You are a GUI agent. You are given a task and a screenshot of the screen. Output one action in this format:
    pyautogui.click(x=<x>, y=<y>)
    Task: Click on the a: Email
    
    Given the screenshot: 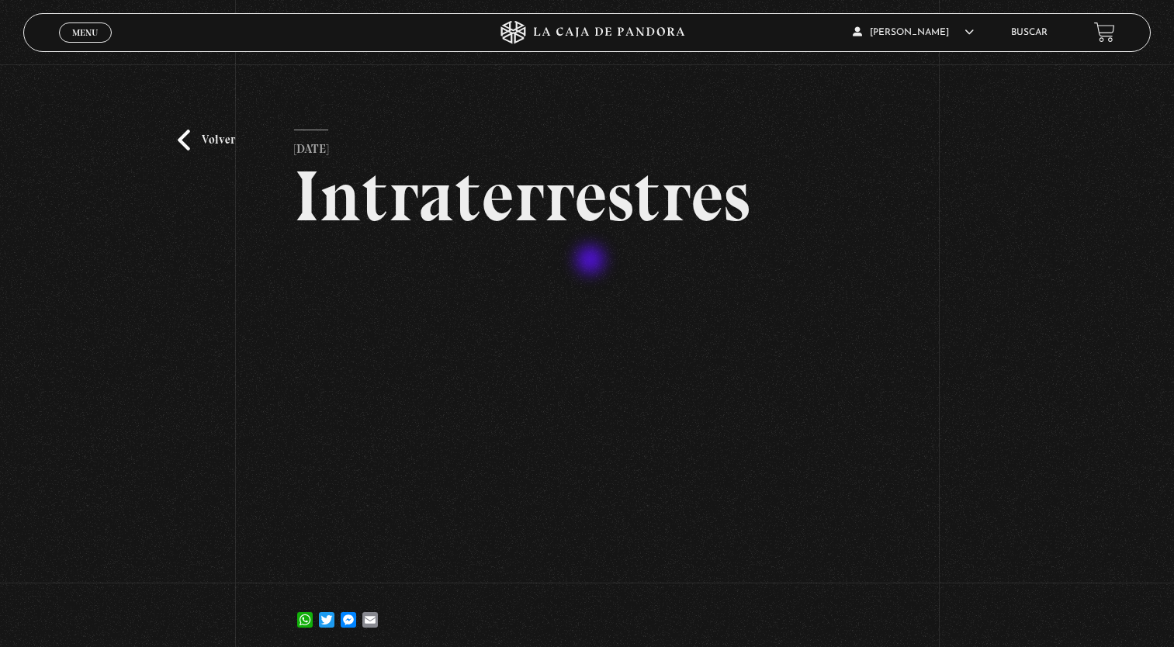 What is the action you would take?
    pyautogui.click(x=370, y=612)
    